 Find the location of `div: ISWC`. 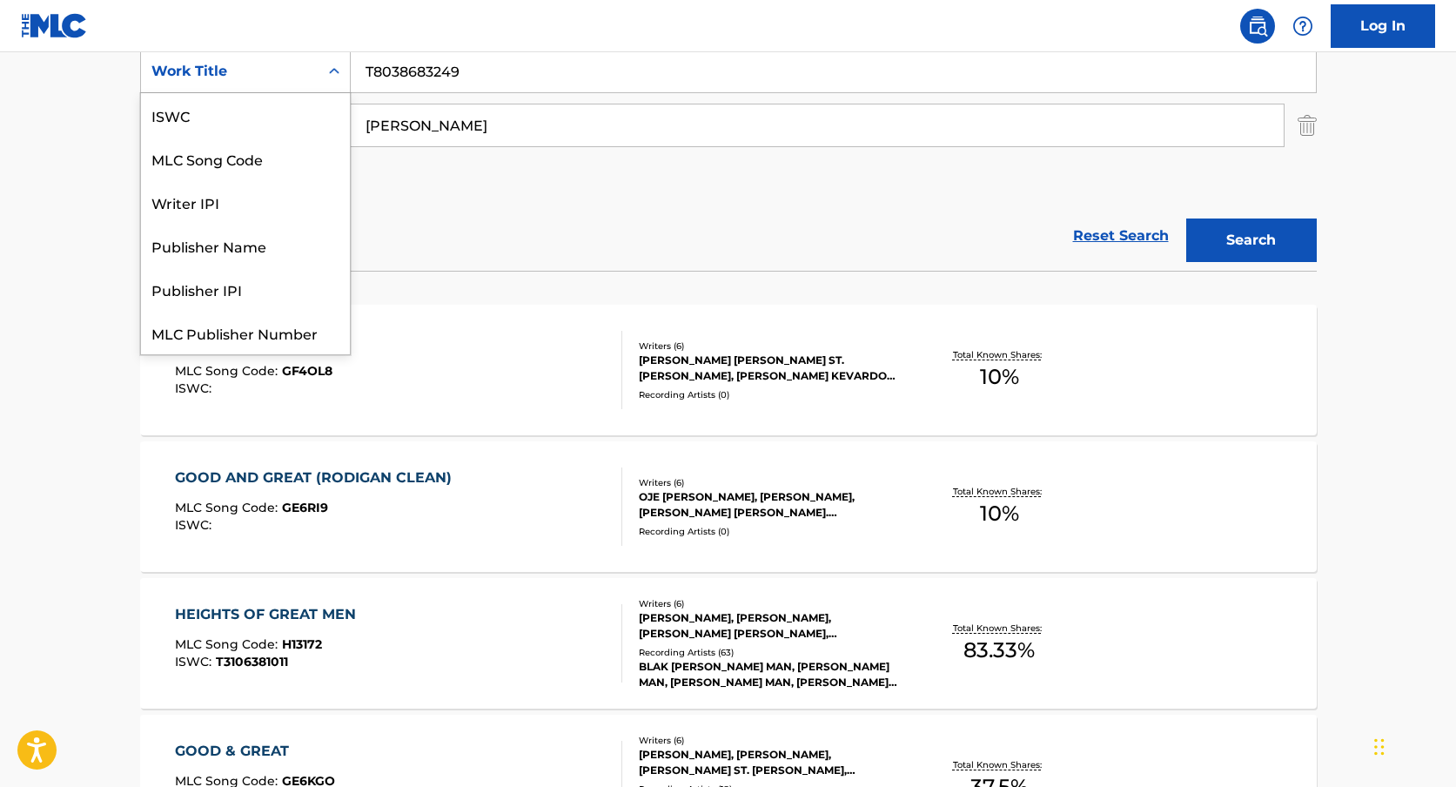

div: ISWC is located at coordinates (245, 115).